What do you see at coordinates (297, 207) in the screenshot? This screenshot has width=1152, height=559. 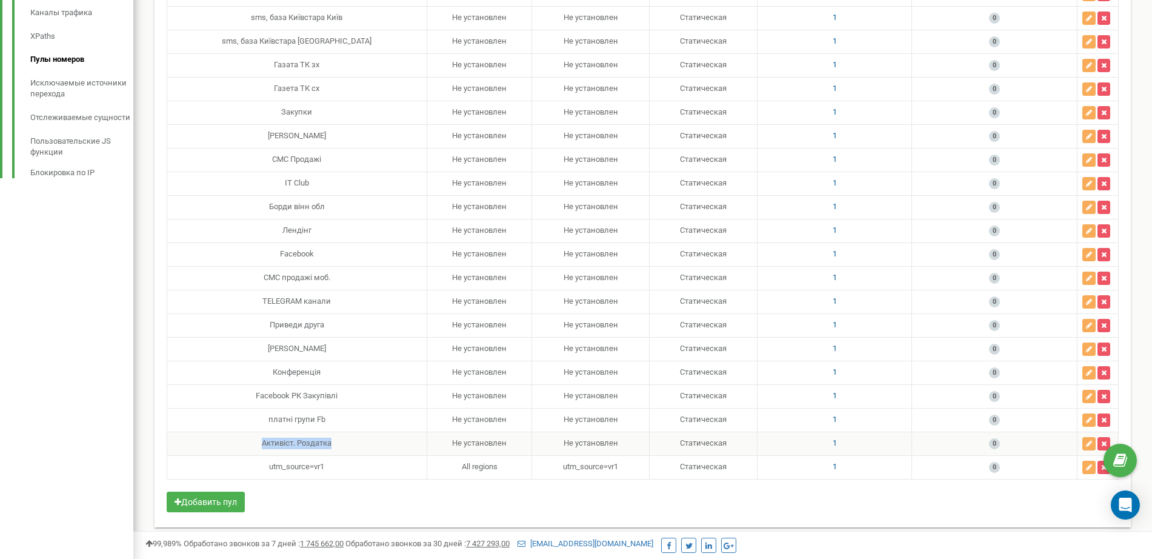 I see `div: Борди вінн обл` at bounding box center [297, 207].